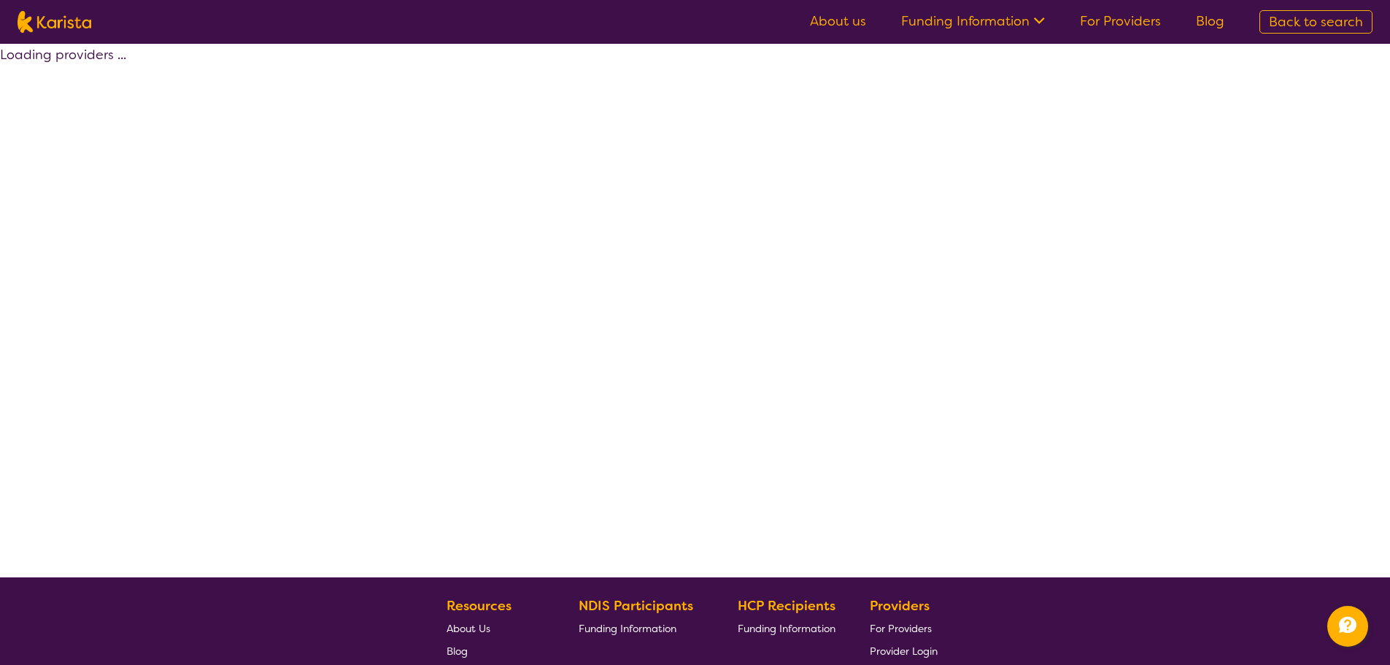  I want to click on span: For Providers, so click(901, 628).